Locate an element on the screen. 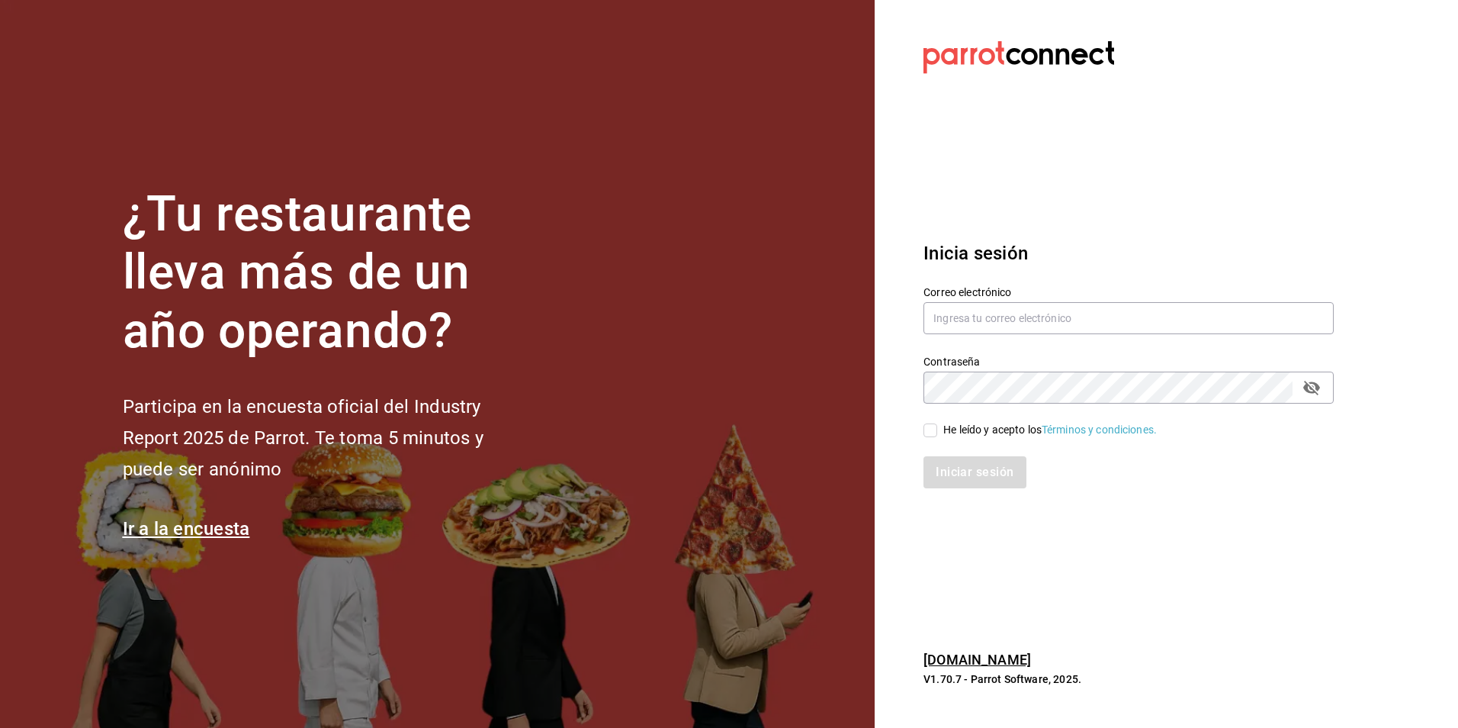 Image resolution: width=1458 pixels, height=728 pixels. label: Correo electrónico is located at coordinates (1129, 291).